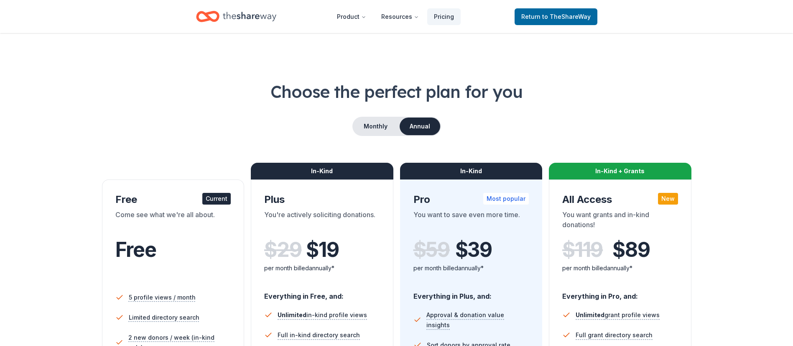 The height and width of the screenshot is (346, 793). I want to click on a: Returnto TheShareWay, so click(556, 17).